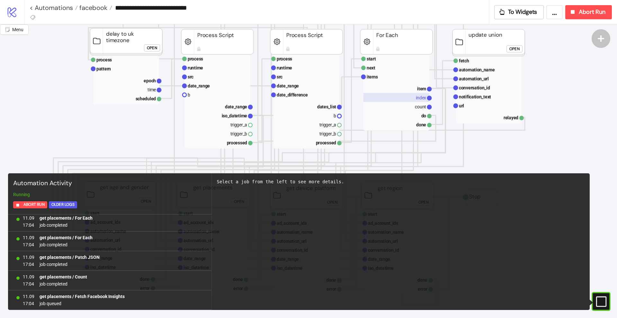  What do you see at coordinates (63, 277) in the screenshot?
I see `b: get placements / Count` at bounding box center [63, 277].